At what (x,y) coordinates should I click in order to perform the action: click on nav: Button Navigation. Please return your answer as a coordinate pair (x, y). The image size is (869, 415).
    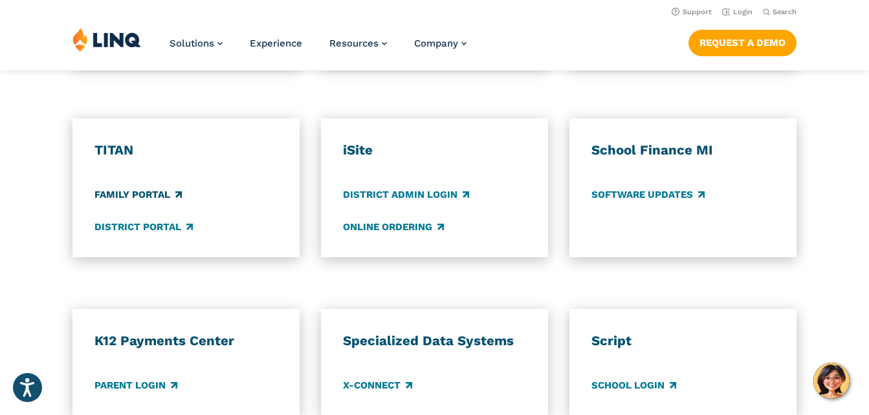
    Looking at the image, I should click on (742, 41).